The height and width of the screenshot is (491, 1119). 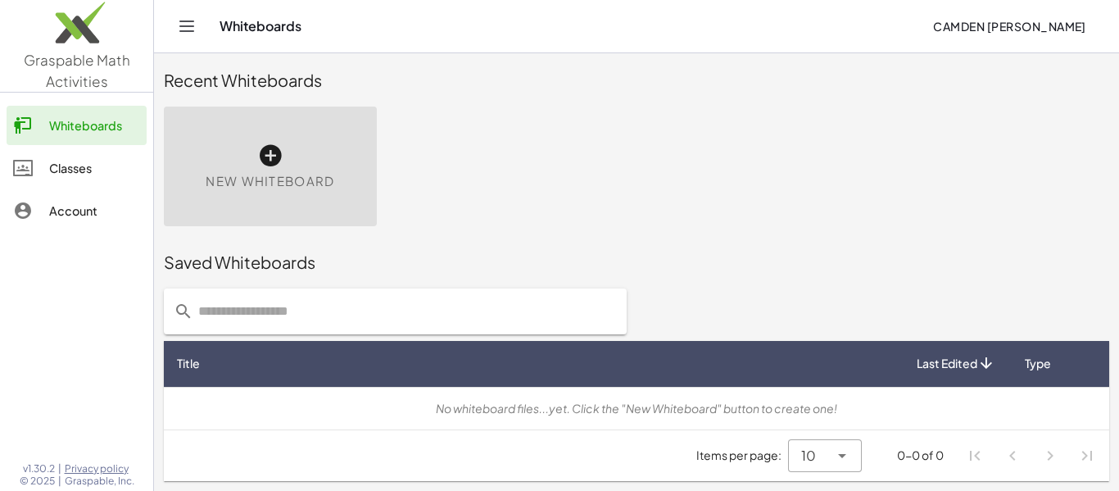 I want to click on span: © 2025, so click(x=37, y=481).